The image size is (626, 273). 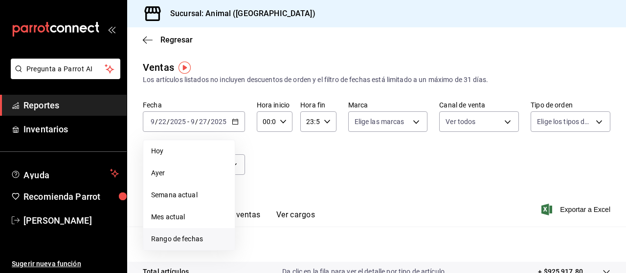 What do you see at coordinates (71, 105) in the screenshot?
I see `span: Reportes` at bounding box center [71, 105].